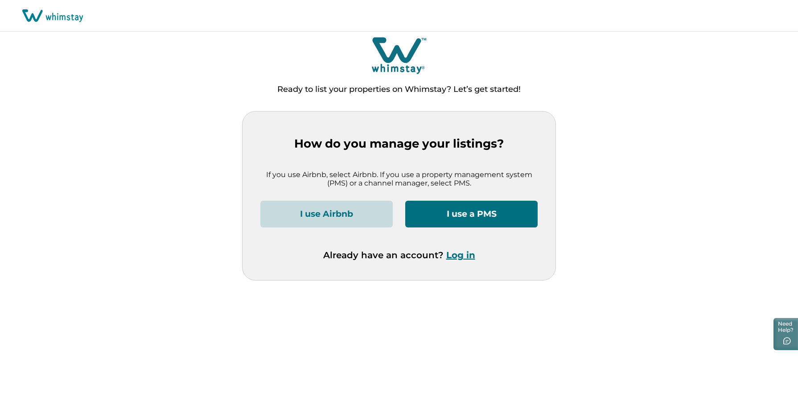 This screenshot has width=798, height=417. I want to click on button: Log in, so click(461, 255).